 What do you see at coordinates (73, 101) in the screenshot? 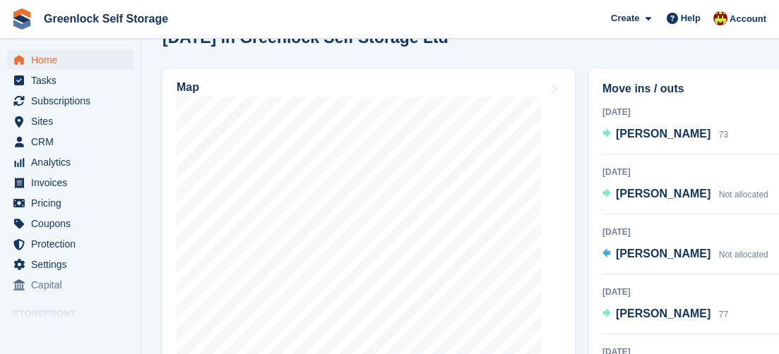
I see `span: Subscriptions` at bounding box center [73, 101].